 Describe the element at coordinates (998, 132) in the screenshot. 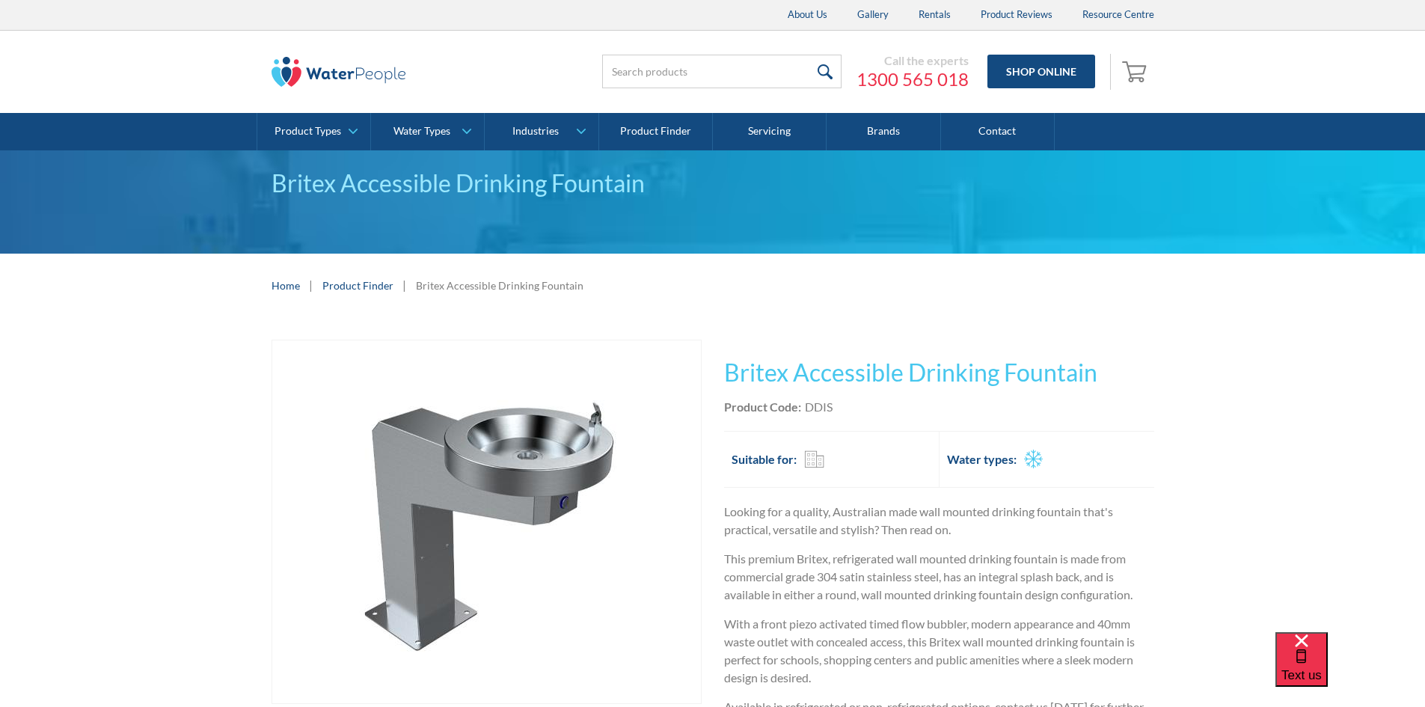

I see `a: Contact` at that location.